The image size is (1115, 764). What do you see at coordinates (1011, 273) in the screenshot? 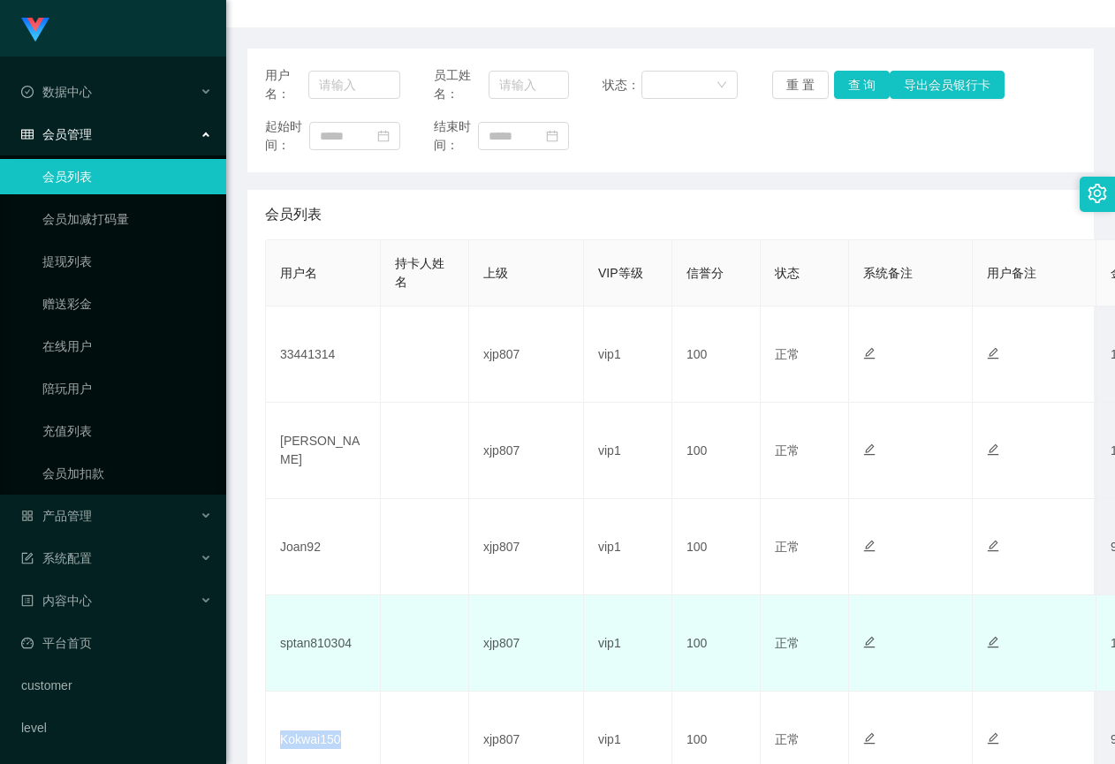
I see `span: 用户备注` at bounding box center [1011, 273].